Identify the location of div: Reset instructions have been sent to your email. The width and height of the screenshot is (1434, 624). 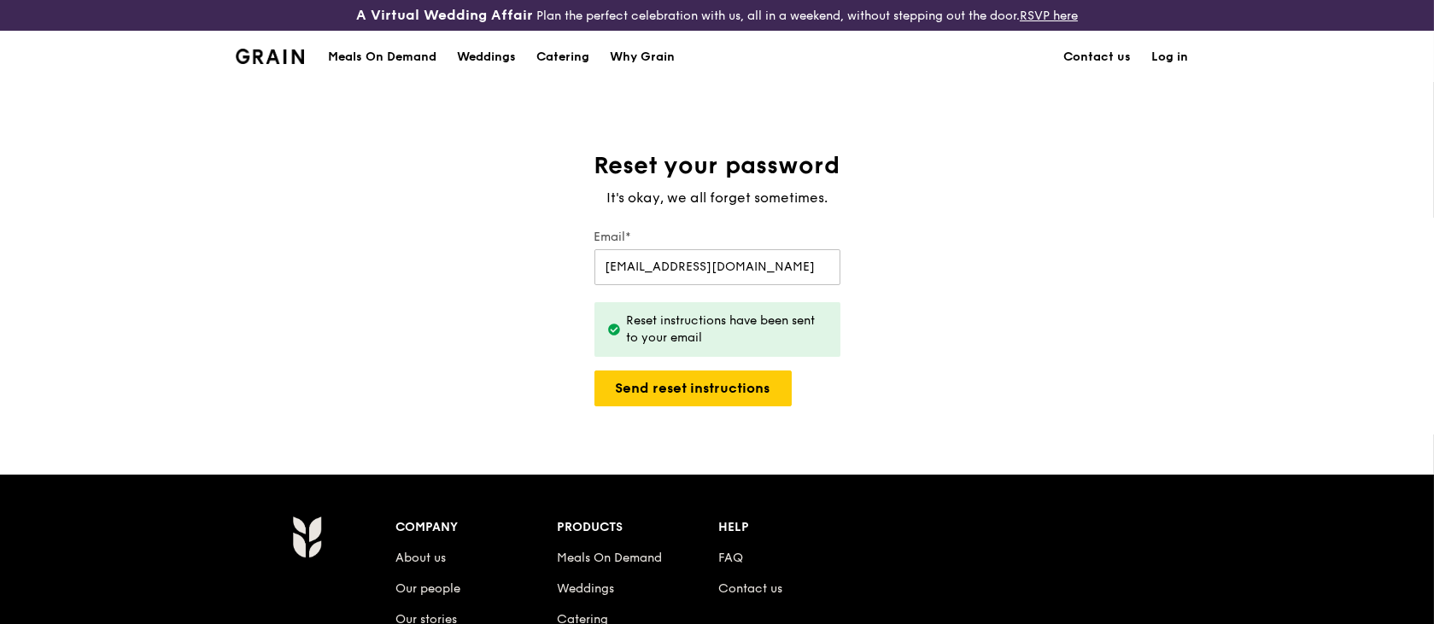
(727, 330).